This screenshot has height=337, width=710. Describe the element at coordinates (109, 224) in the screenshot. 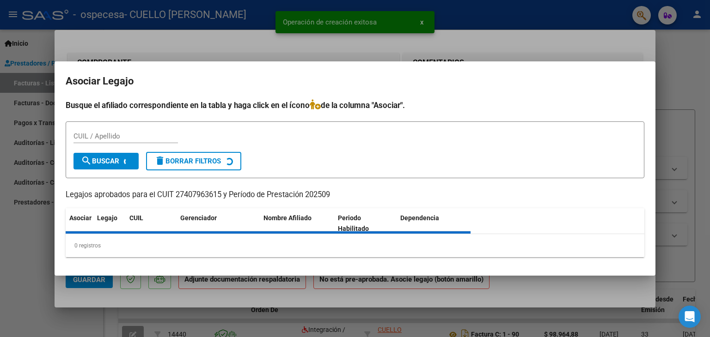

I see `datatable-header-cell: Legajo` at that location.